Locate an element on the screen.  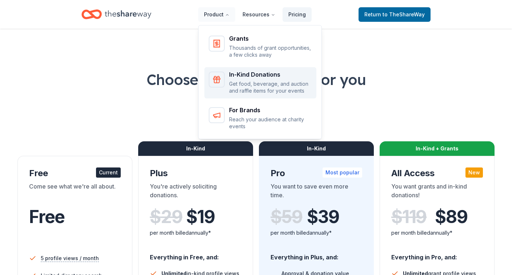
div: You want grants and in-kind donations! is located at coordinates (437, 192).